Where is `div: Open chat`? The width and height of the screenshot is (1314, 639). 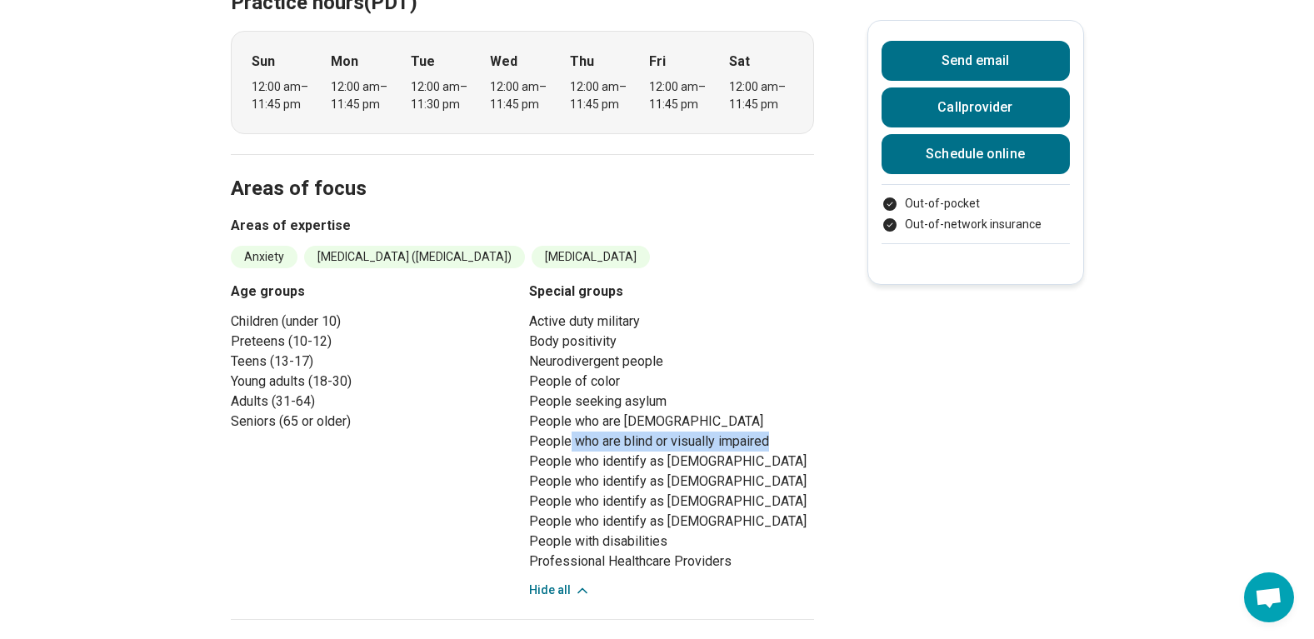 div: Open chat is located at coordinates (1269, 598).